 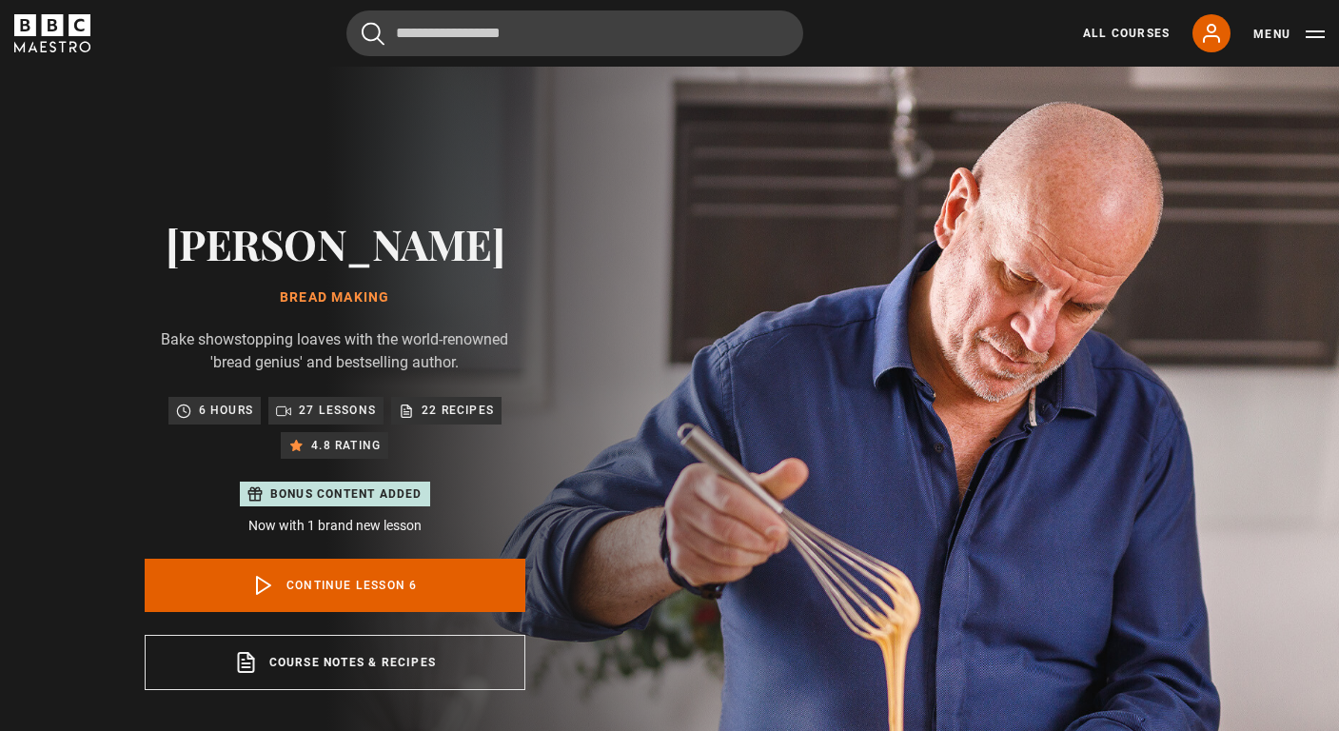 What do you see at coordinates (226, 410) in the screenshot?
I see `p: 6 hours` at bounding box center [226, 410].